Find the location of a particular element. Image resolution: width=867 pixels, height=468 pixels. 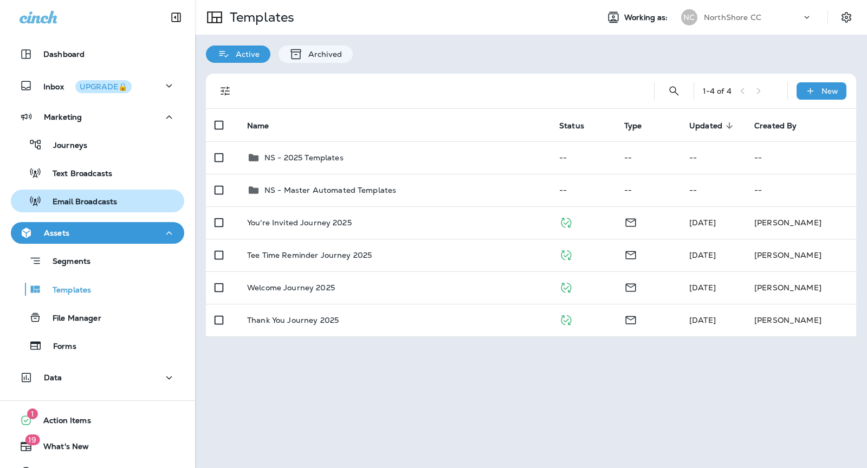

p: Tee Time Reminder Journey 2025 is located at coordinates (310, 255).